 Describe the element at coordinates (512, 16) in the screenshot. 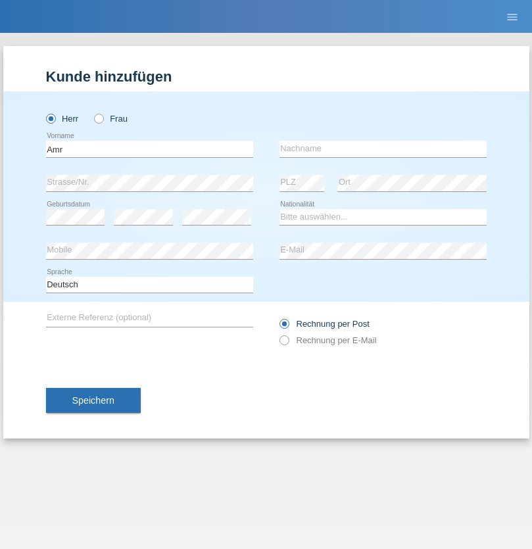

I see `a: menu` at that location.